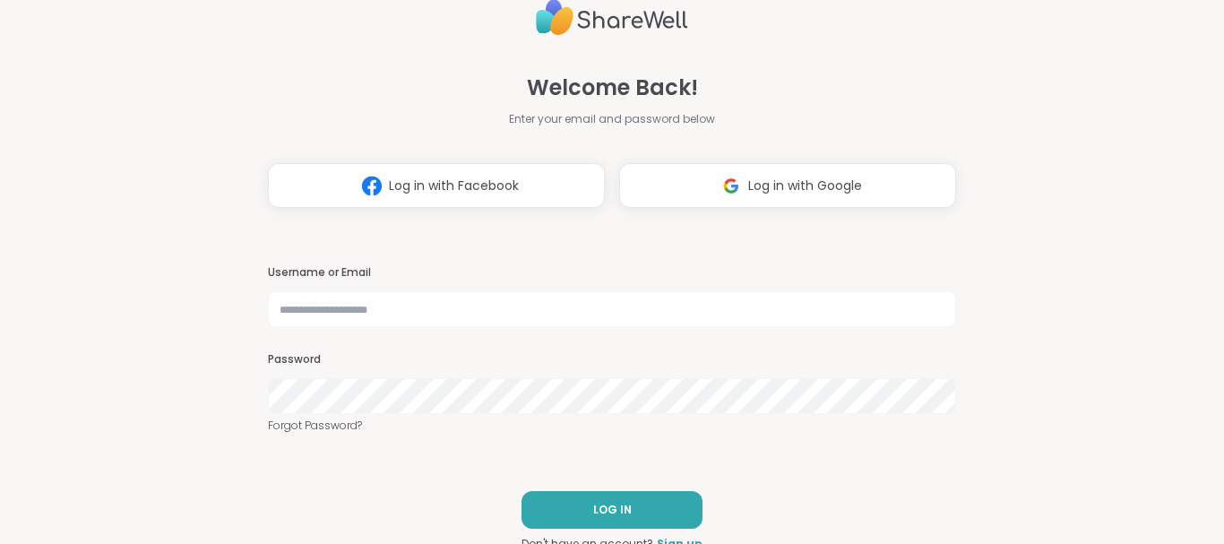  I want to click on span: Enter your email and password below, so click(612, 119).